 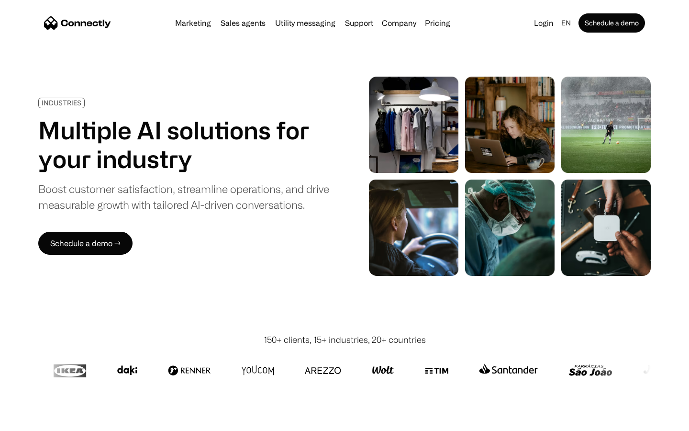 I want to click on h1: Multiple AI solutions for your industry, so click(x=184, y=145).